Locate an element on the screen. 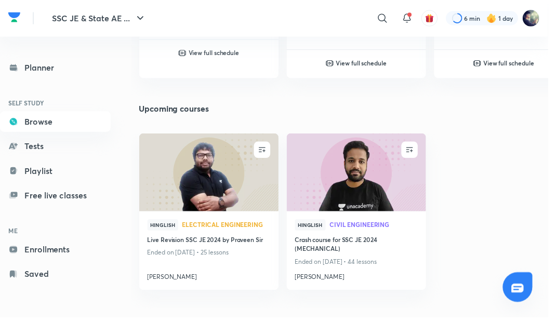 The image size is (556, 322). button: avatar is located at coordinates (436, 19).